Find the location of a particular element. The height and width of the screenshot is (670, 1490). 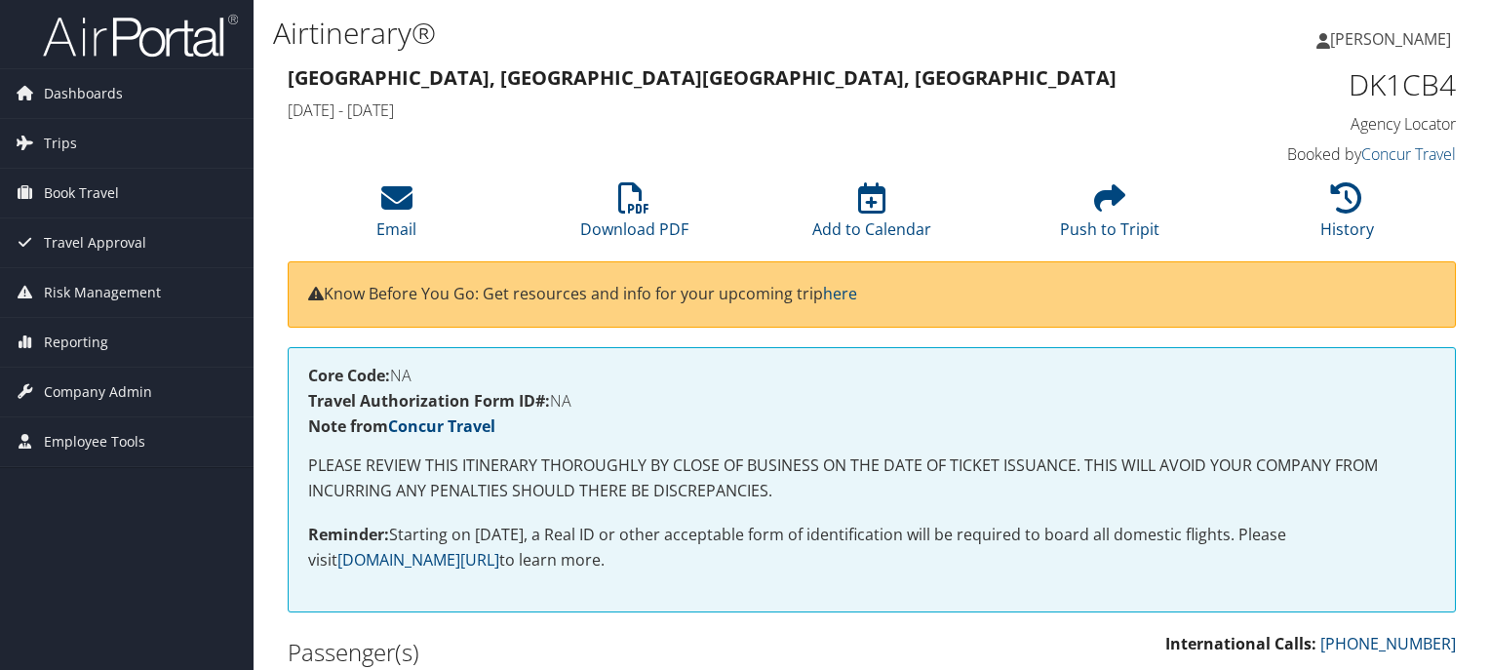

a: History is located at coordinates (1346, 216).